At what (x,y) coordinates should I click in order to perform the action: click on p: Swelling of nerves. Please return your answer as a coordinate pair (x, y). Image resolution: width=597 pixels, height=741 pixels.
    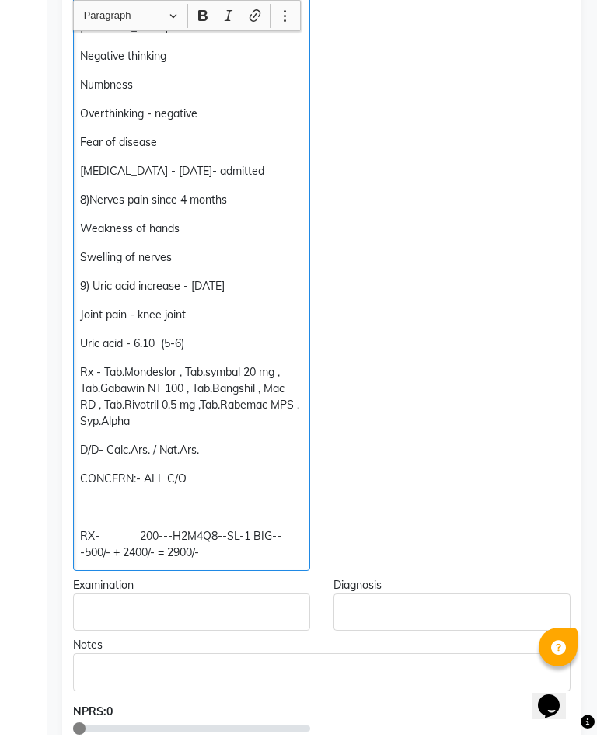
    Looking at the image, I should click on (191, 263).